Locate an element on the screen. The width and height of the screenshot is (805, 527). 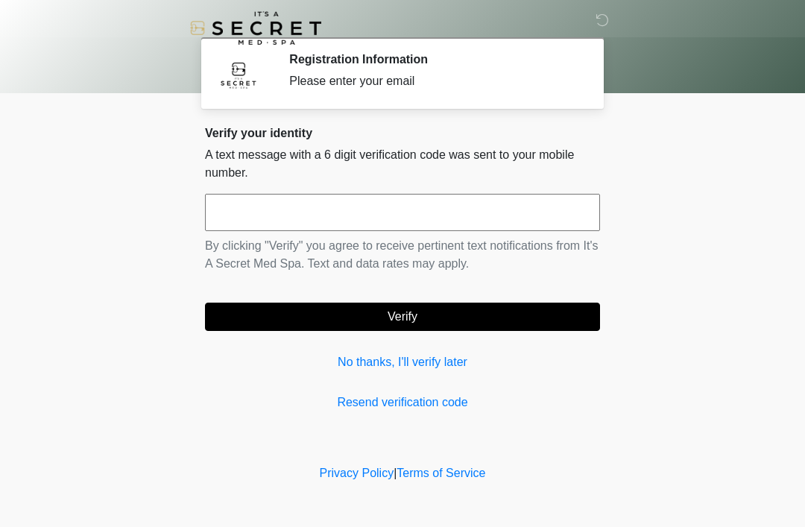
button: Verify is located at coordinates (402, 317).